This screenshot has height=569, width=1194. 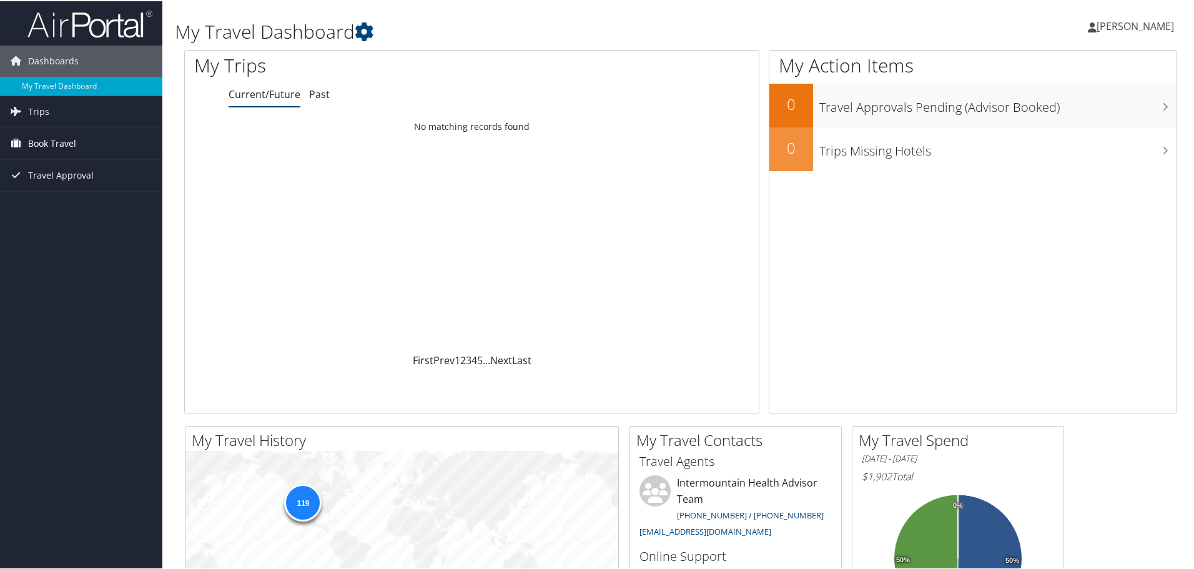 I want to click on span: $1,902, so click(x=877, y=475).